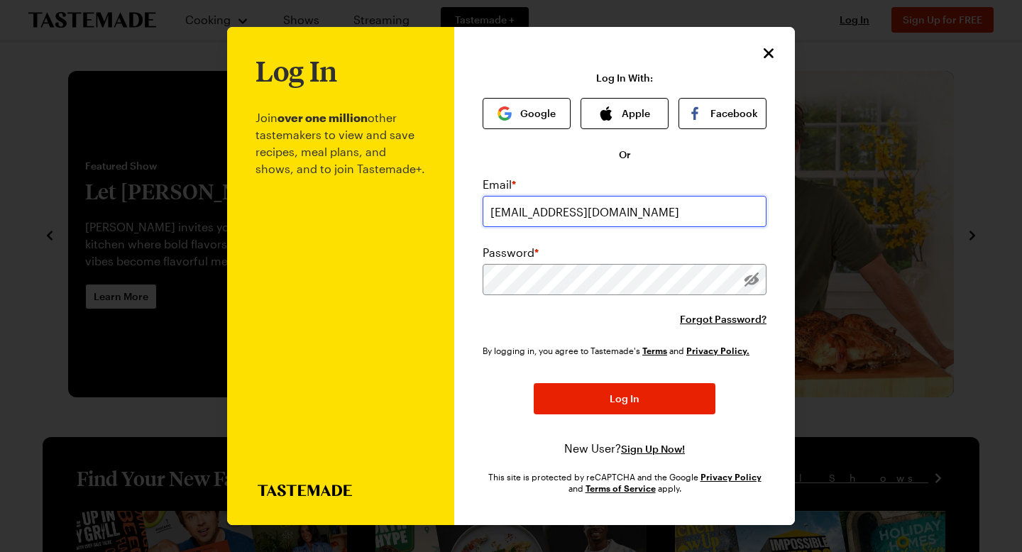  I want to click on div: This site is protected by reCAPTCHA and the Google and apply., so click(624, 483).